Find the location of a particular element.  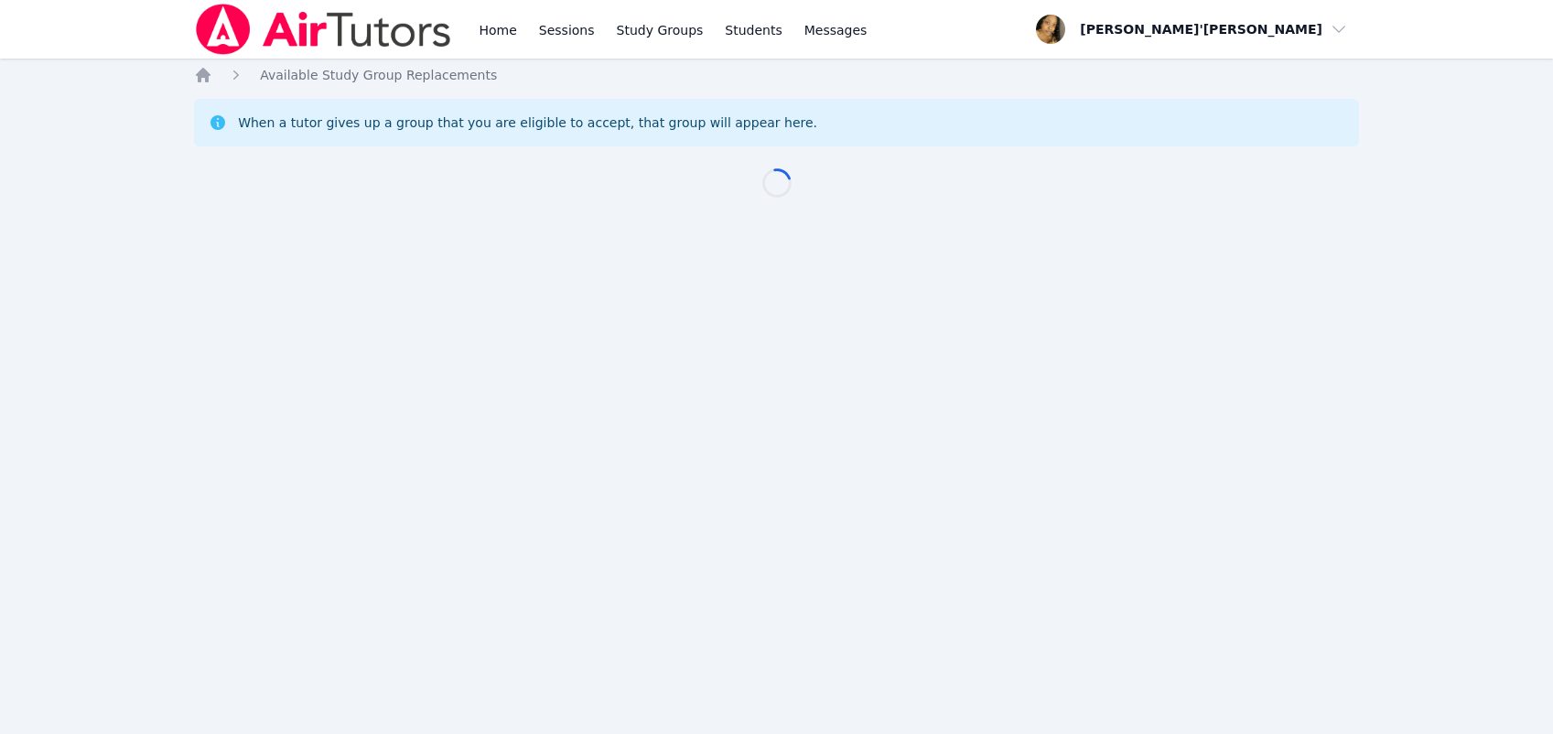

span: Messages is located at coordinates (836, 30).